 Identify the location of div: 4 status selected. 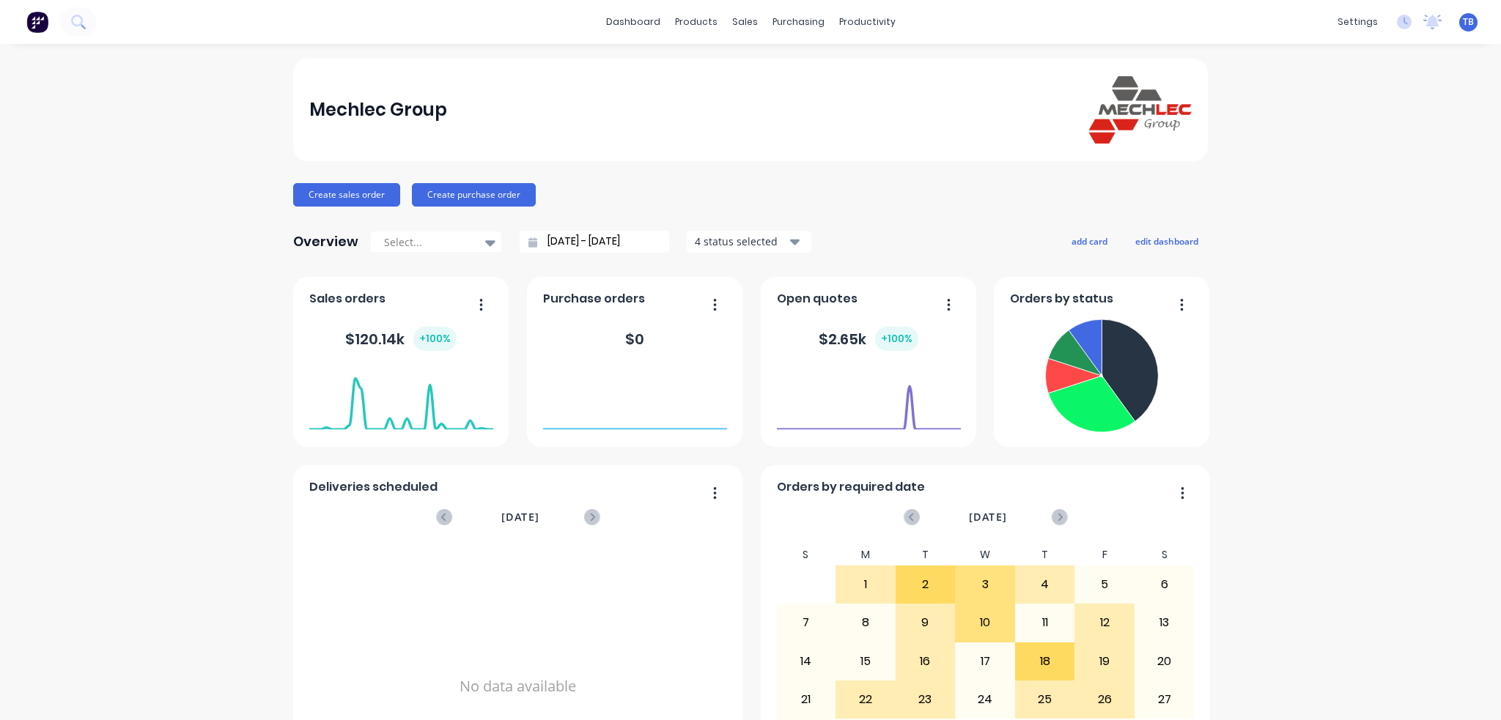
(741, 241).